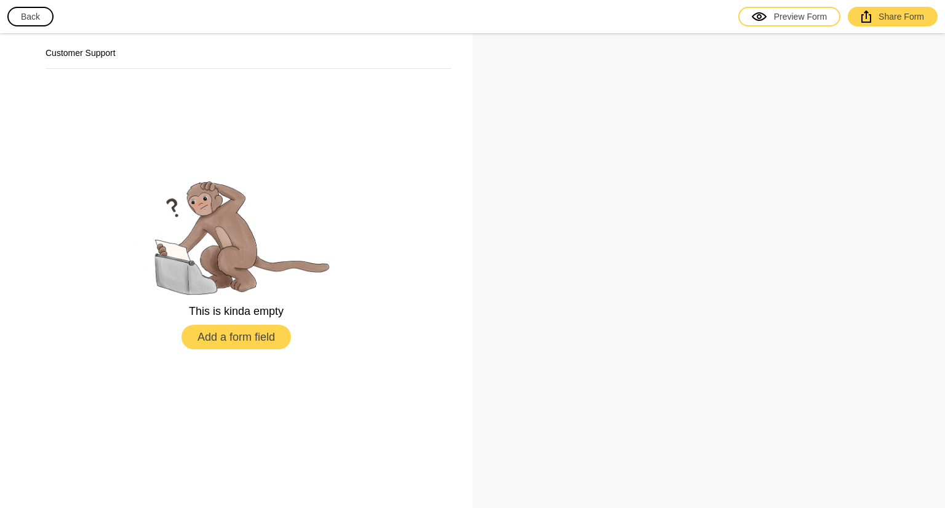 The height and width of the screenshot is (508, 945). Describe the element at coordinates (236, 234) in the screenshot. I see `img: empty.png` at that location.